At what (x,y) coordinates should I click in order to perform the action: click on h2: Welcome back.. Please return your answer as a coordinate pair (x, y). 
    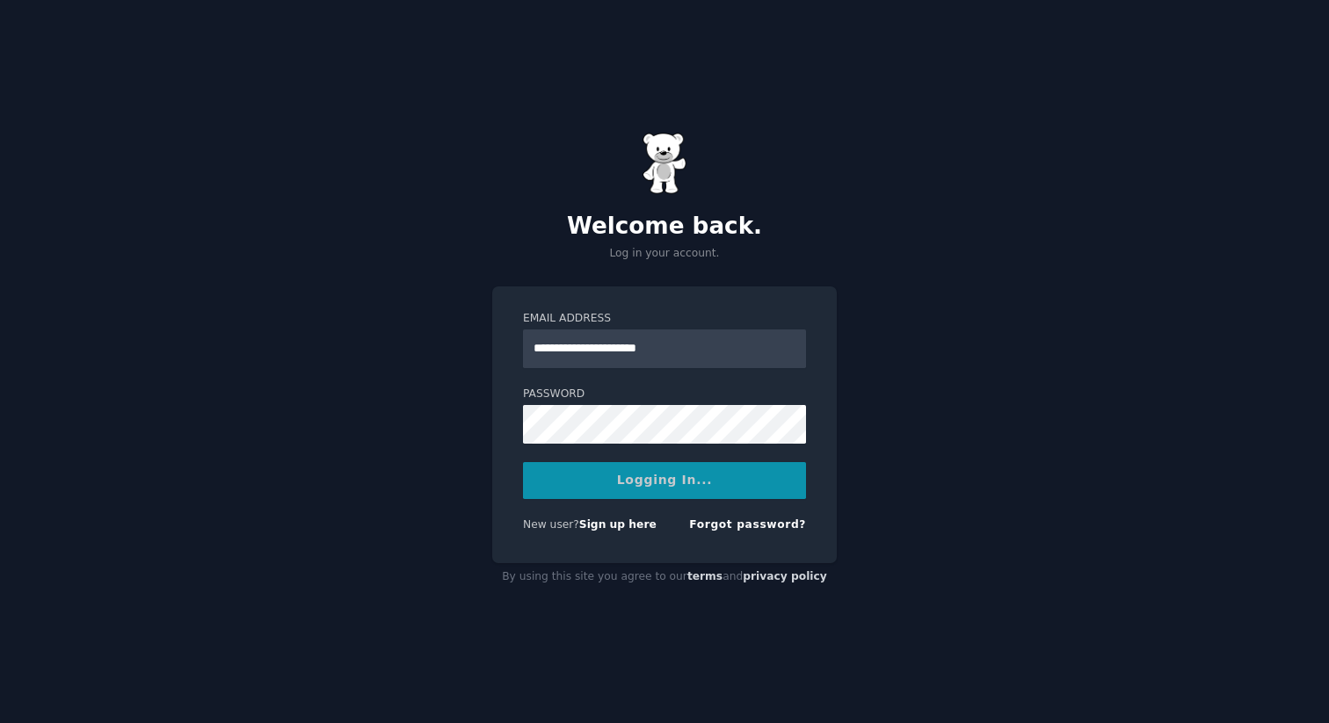
    Looking at the image, I should click on (665, 227).